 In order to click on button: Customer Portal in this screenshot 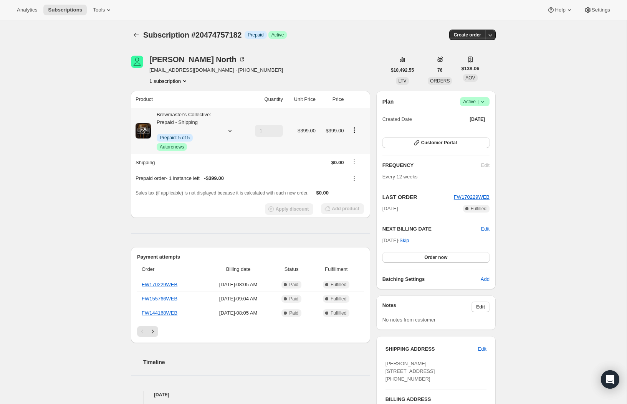, I will do `click(435, 143)`.